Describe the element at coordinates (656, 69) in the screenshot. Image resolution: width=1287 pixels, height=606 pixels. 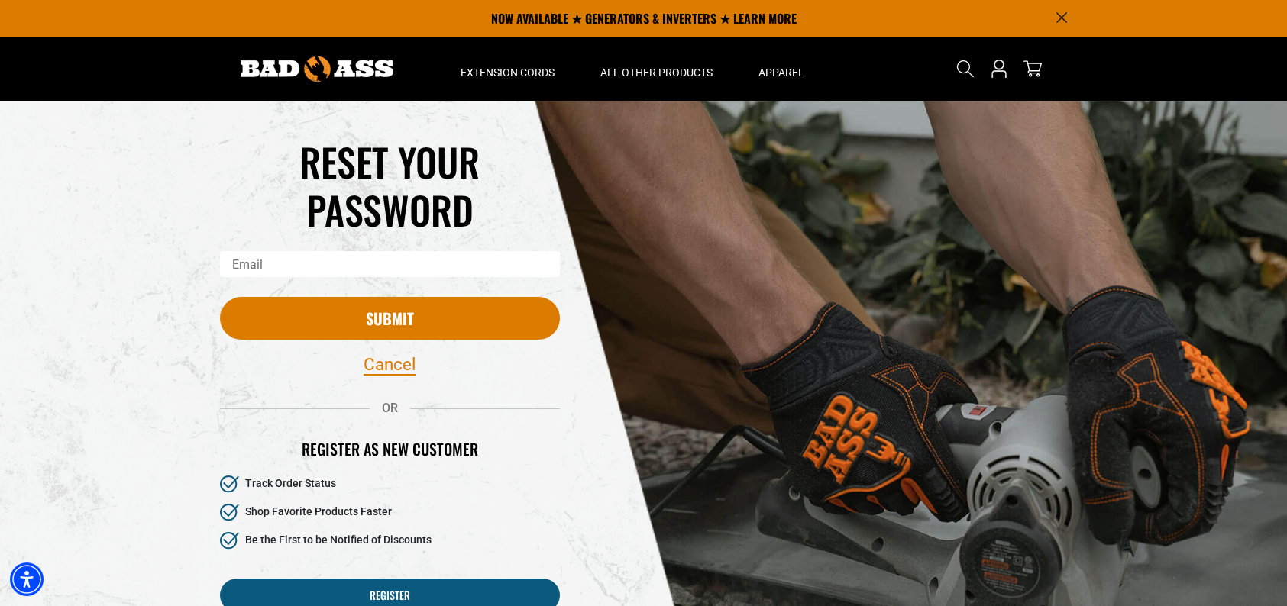
I see `summary: All Other Products` at that location.